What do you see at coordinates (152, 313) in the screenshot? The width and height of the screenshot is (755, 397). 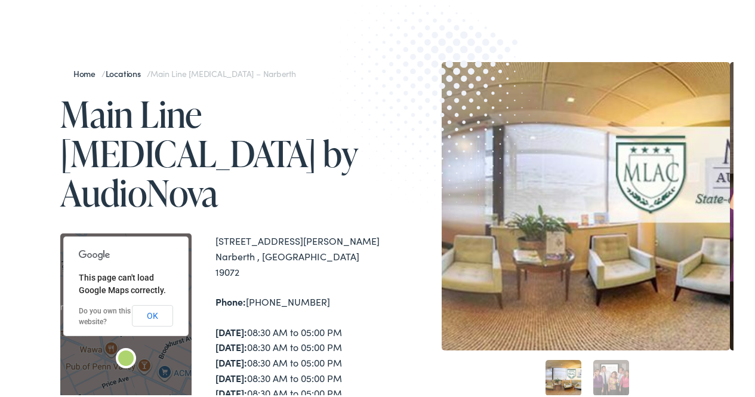 I see `button: OK` at bounding box center [152, 313].